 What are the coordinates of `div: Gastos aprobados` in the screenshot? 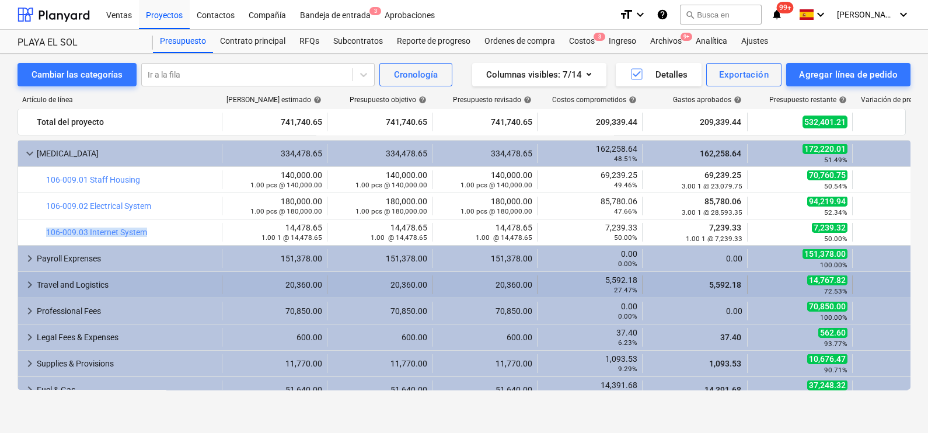 It's located at (708, 100).